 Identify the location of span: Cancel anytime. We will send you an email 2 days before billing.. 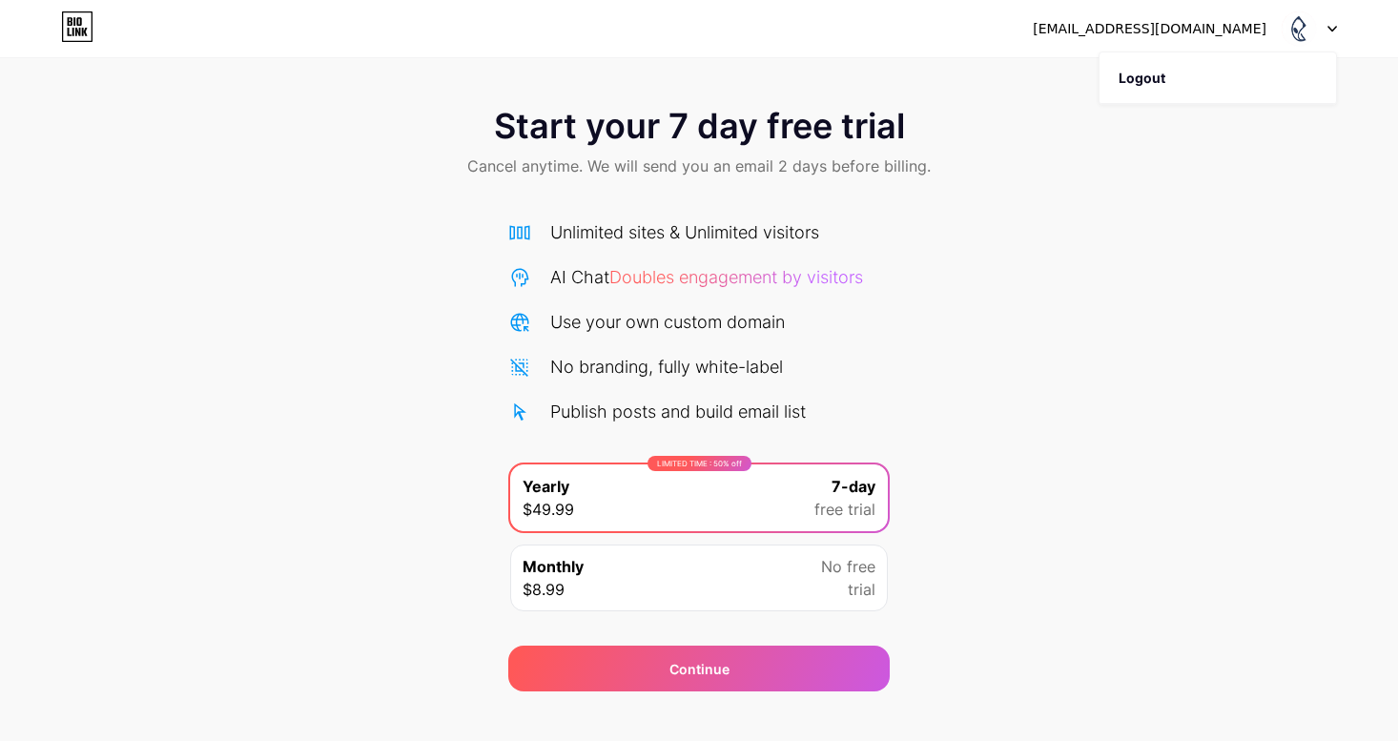
(699, 166).